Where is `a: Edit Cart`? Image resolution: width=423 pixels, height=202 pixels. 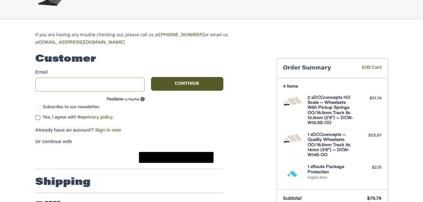
a: Edit Cart is located at coordinates (367, 68).